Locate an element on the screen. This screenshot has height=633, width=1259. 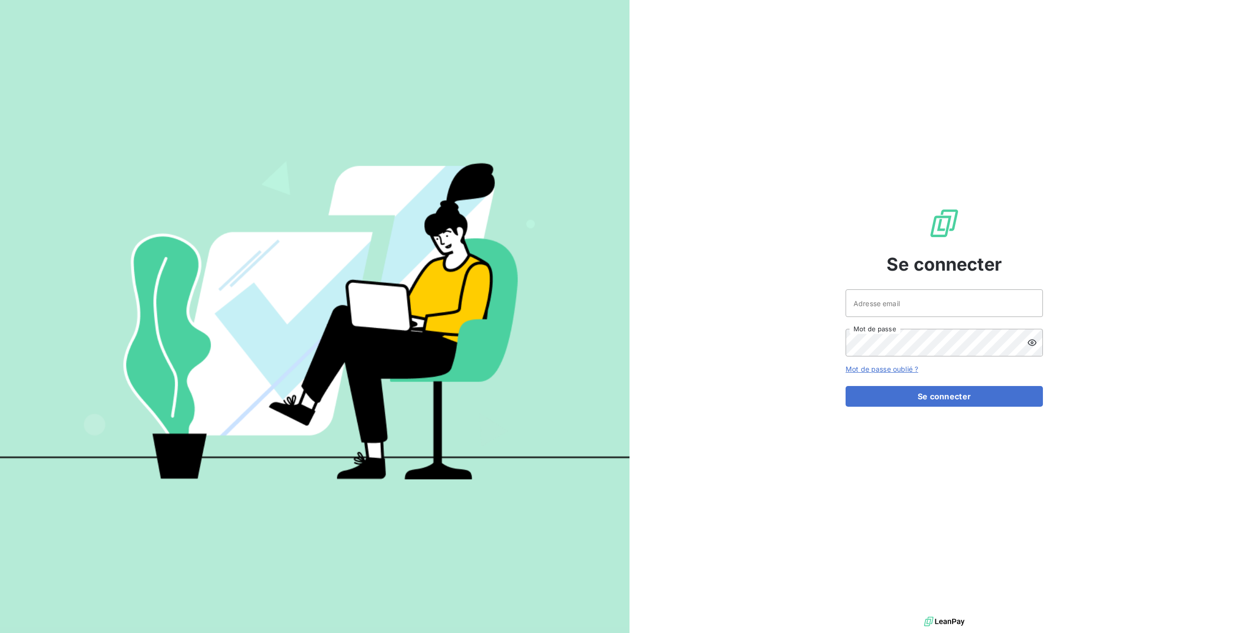
span: Se connecter is located at coordinates (944, 264).